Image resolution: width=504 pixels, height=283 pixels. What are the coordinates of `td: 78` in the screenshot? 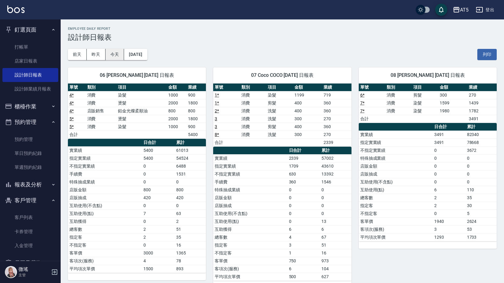 It's located at (190, 260).